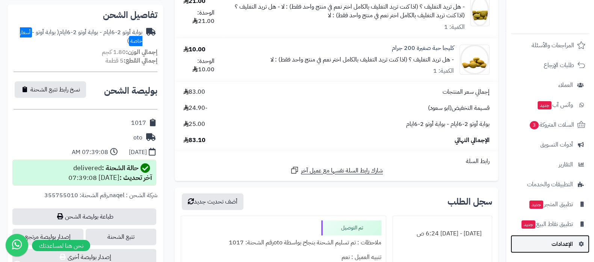 Image resolution: width=594 pixels, height=262 pixels. What do you see at coordinates (565, 85) in the screenshot?
I see `span: العملاء` at bounding box center [565, 85].